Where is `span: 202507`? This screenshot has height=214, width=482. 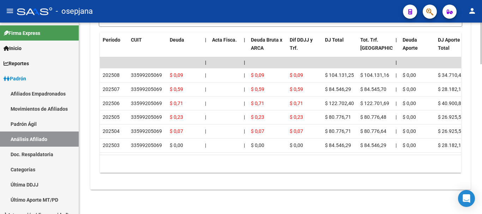 span: 202507 is located at coordinates (111, 89).